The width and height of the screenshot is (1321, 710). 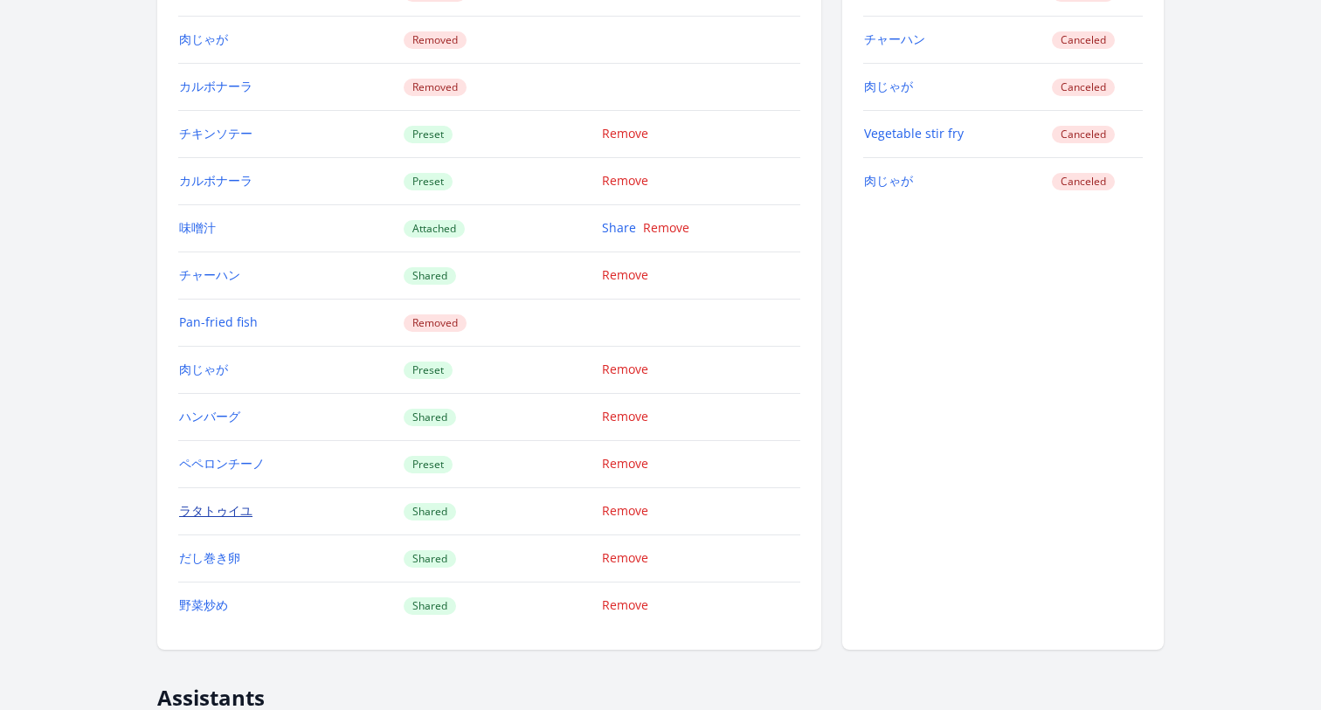 What do you see at coordinates (216, 510) in the screenshot?
I see `a: ラタトゥイユ` at bounding box center [216, 510].